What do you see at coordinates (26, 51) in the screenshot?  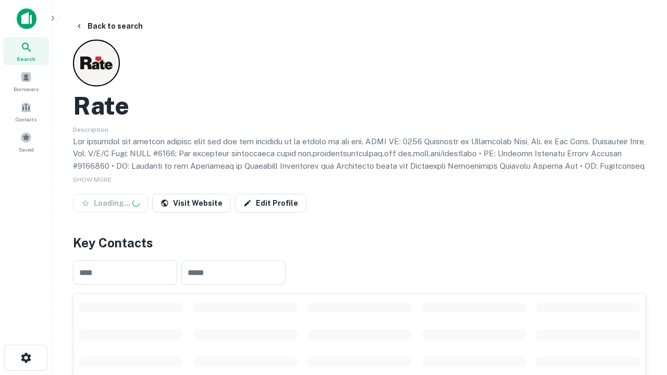 I see `div: Search` at bounding box center [26, 51].